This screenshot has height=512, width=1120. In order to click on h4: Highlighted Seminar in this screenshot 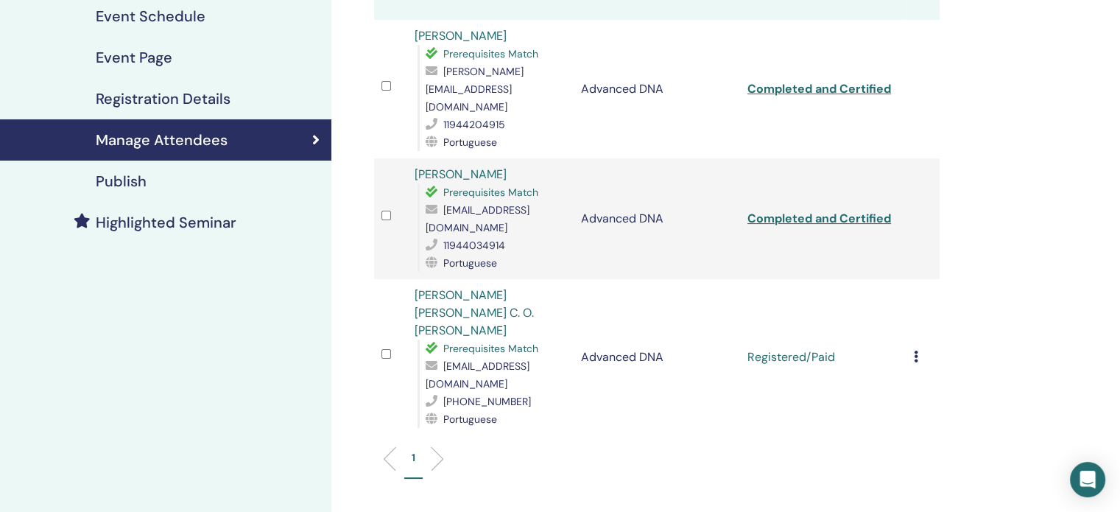, I will do `click(166, 222)`.